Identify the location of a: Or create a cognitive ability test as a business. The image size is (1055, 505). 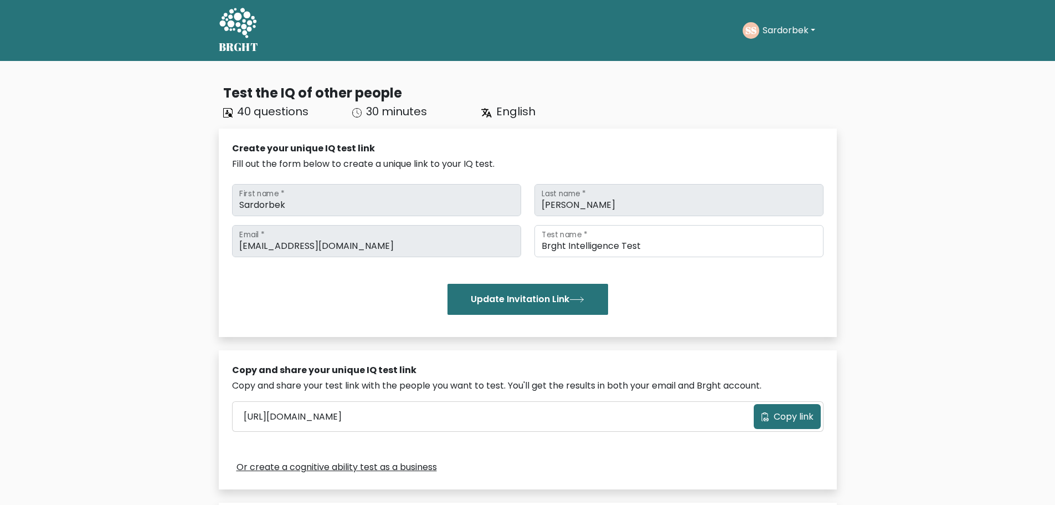
(337, 467).